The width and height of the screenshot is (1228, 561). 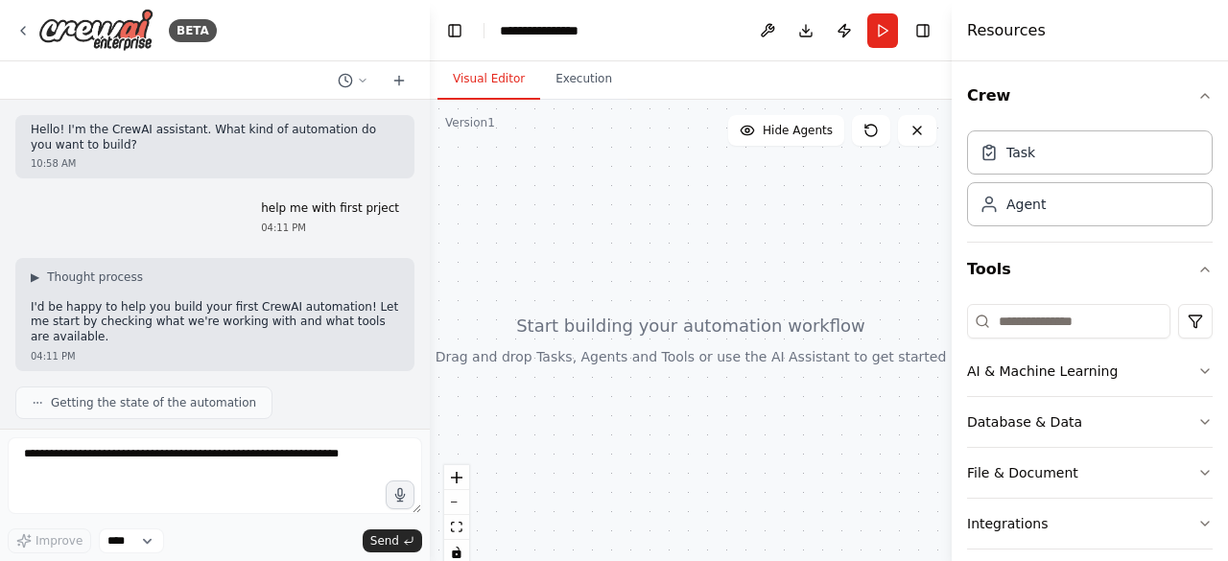 What do you see at coordinates (58, 541) in the screenshot?
I see `span: Improve` at bounding box center [58, 541].